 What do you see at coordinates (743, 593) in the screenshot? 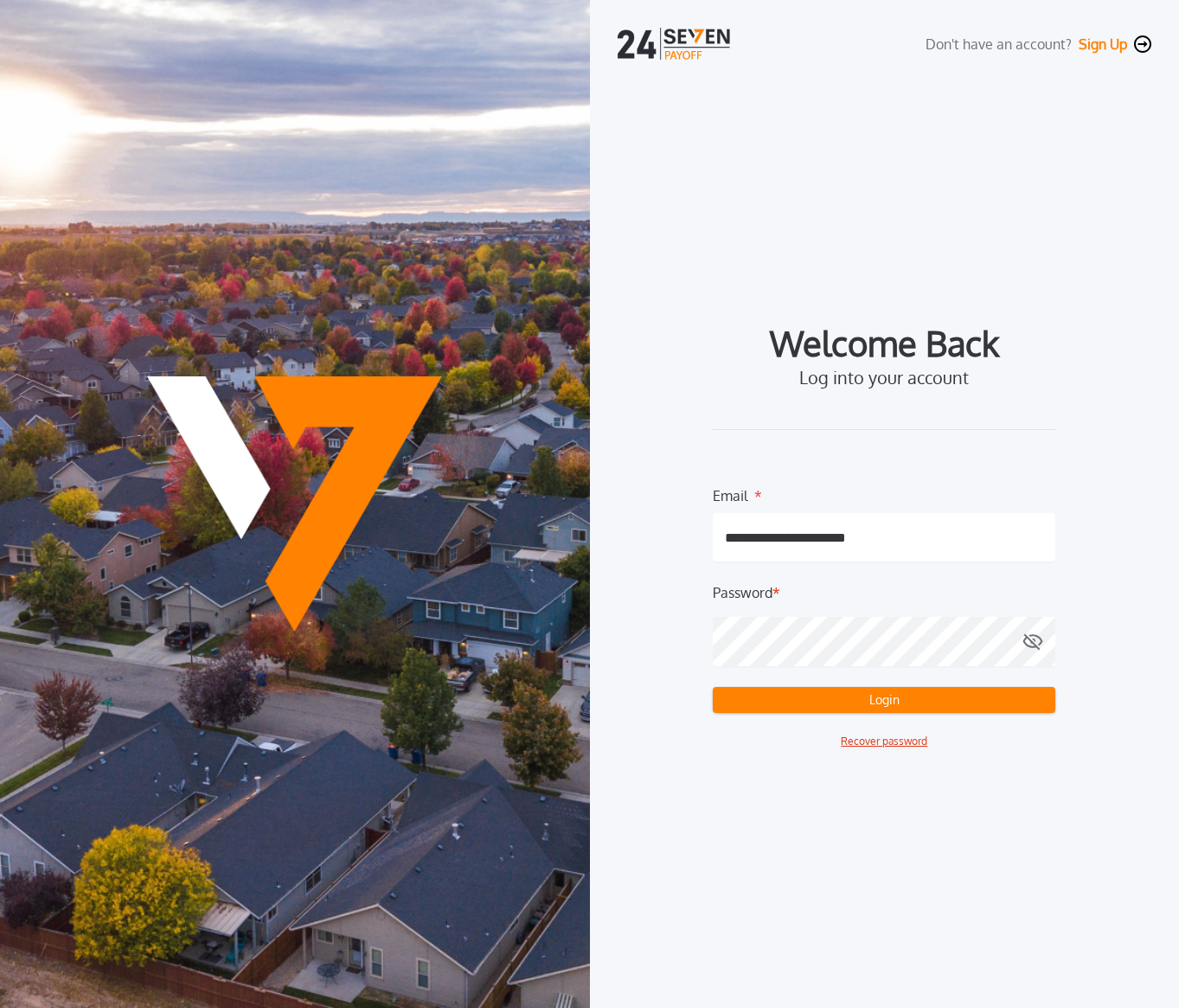
I see `label: Password` at bounding box center [743, 593].